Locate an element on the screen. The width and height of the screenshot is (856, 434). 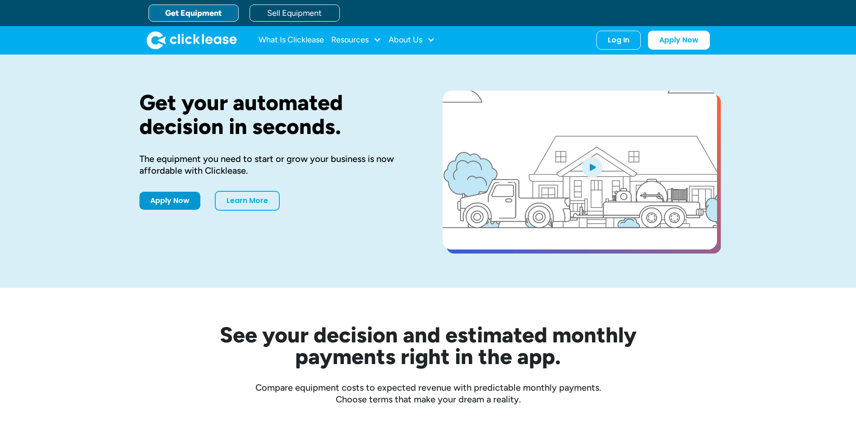
h1: Get your automated decision in seconds. is located at coordinates (277, 115).